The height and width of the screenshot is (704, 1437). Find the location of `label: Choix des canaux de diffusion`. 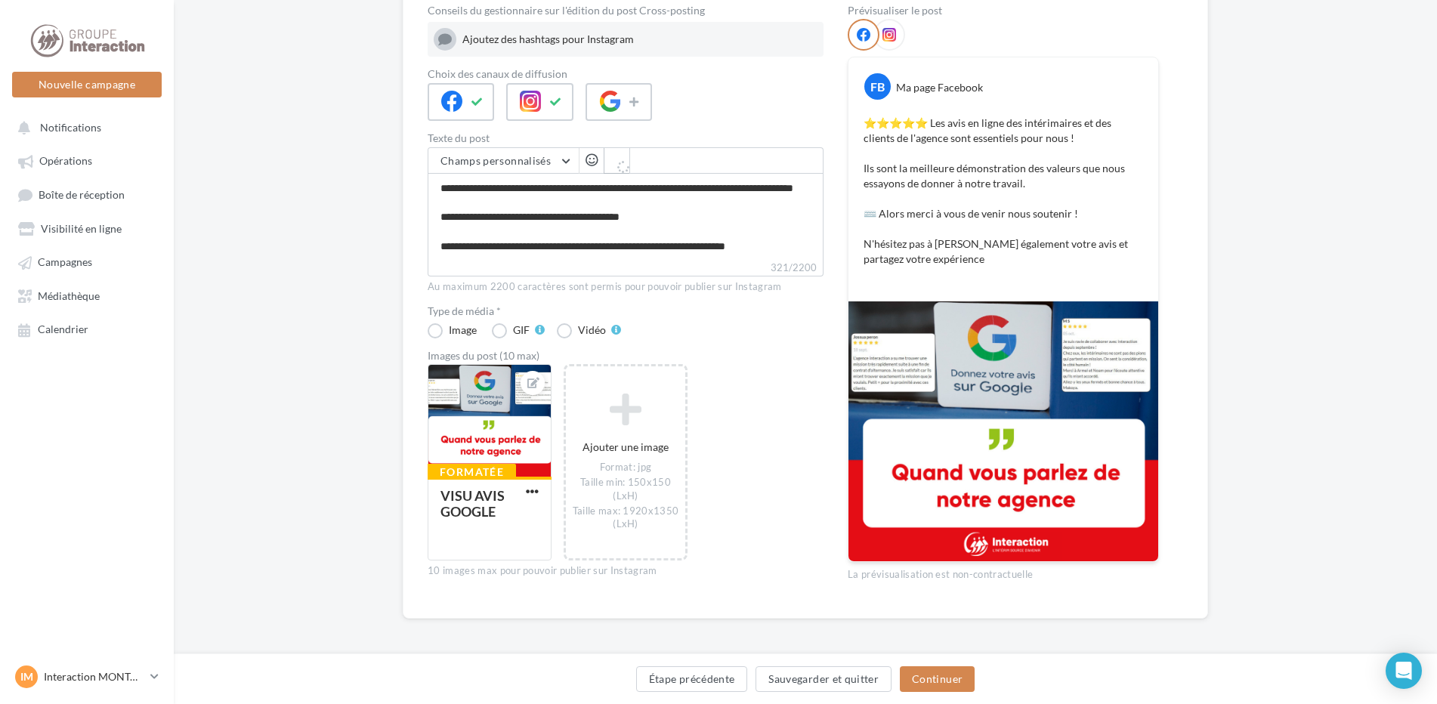

label: Choix des canaux de diffusion is located at coordinates (626, 74).